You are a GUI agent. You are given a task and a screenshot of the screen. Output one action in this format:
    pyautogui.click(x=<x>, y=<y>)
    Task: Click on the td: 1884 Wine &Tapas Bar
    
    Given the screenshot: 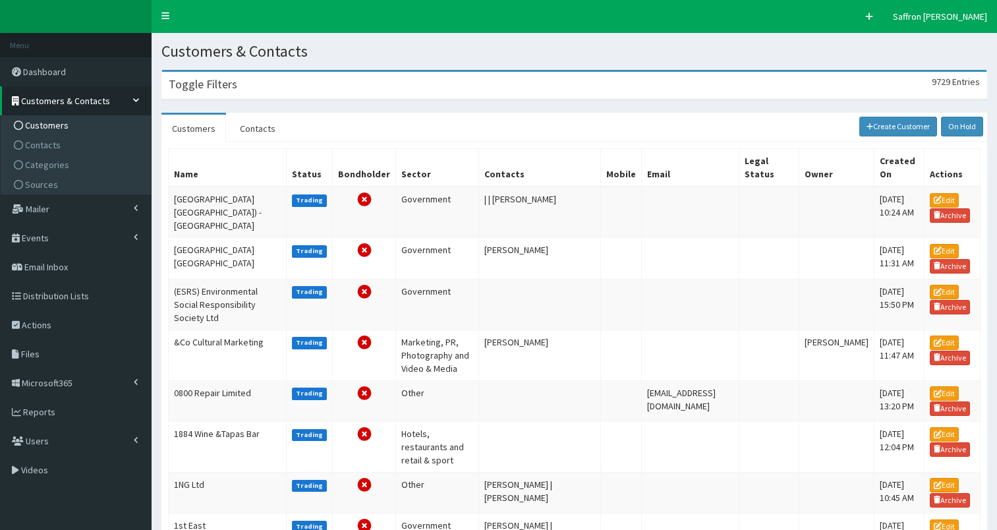 What is the action you would take?
    pyautogui.click(x=227, y=446)
    